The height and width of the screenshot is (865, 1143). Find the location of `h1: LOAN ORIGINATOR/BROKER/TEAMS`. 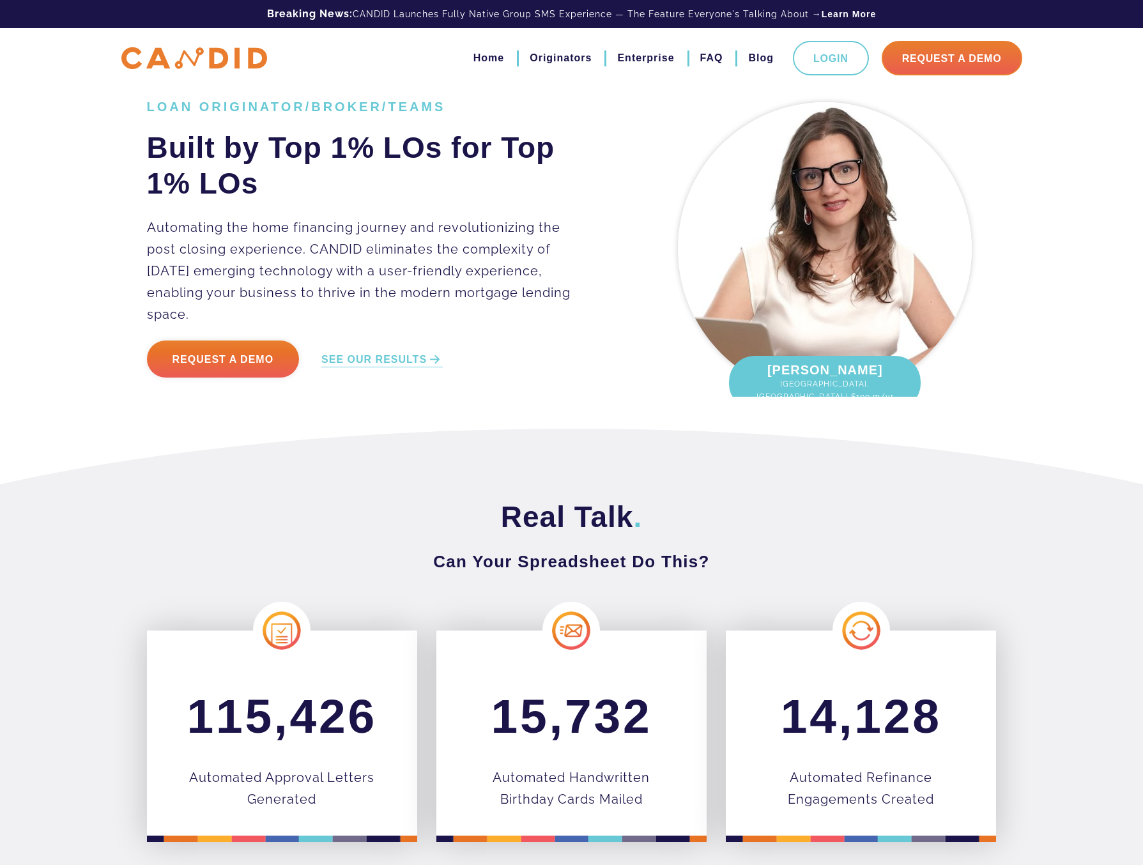

h1: LOAN ORIGINATOR/BROKER/TEAMS is located at coordinates (368, 107).